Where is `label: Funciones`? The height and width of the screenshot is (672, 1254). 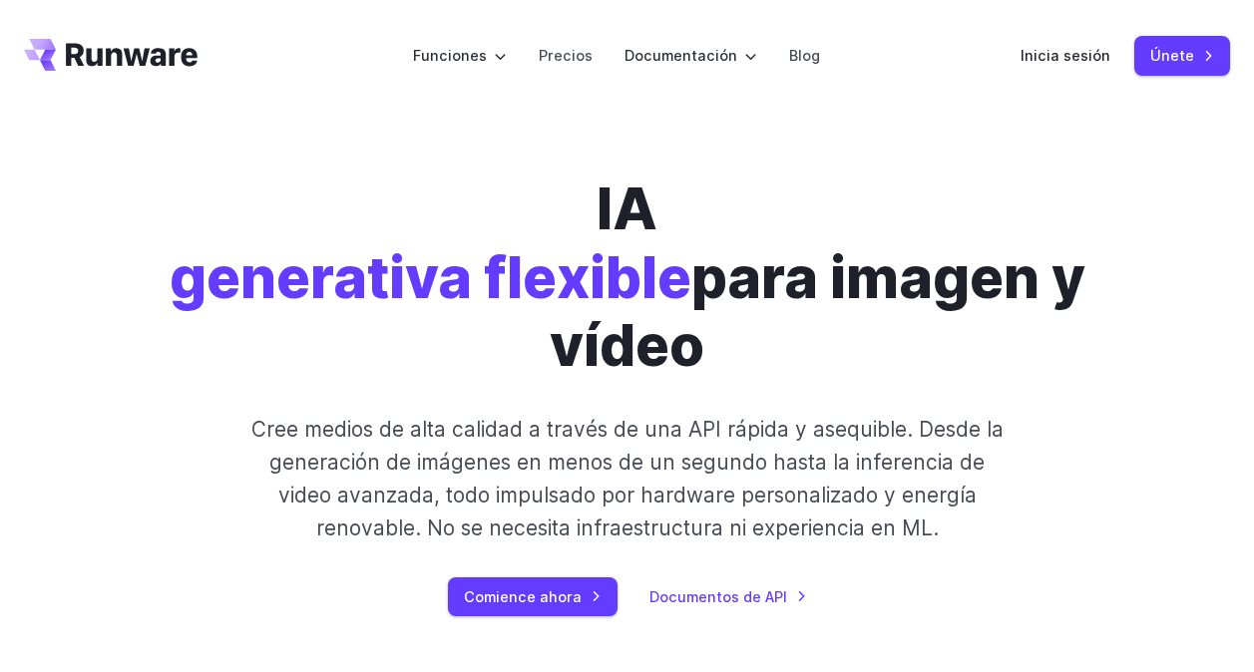
label: Funciones is located at coordinates (460, 55).